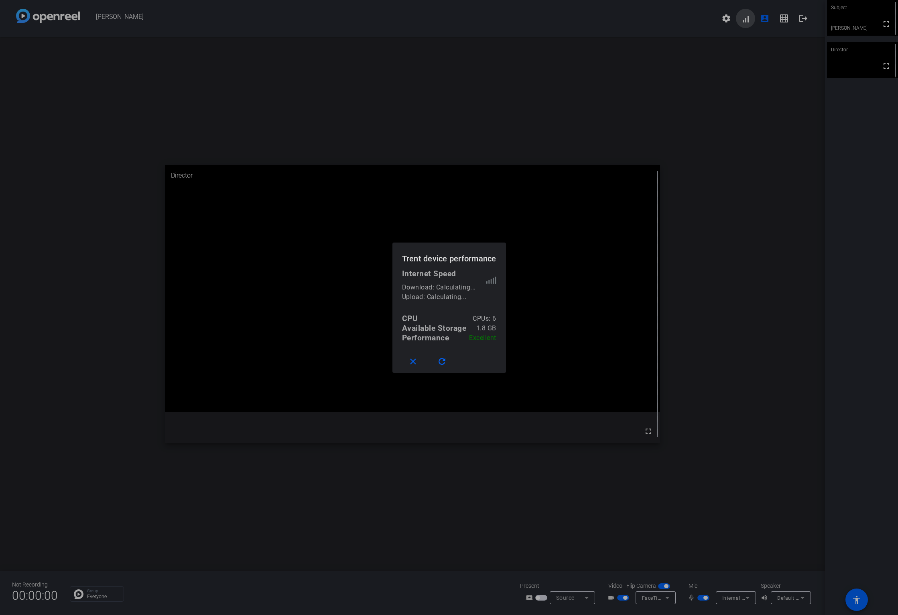 The width and height of the screenshot is (898, 615). What do you see at coordinates (444, 288) in the screenshot?
I see `div: Download: Calculating...` at bounding box center [444, 288].